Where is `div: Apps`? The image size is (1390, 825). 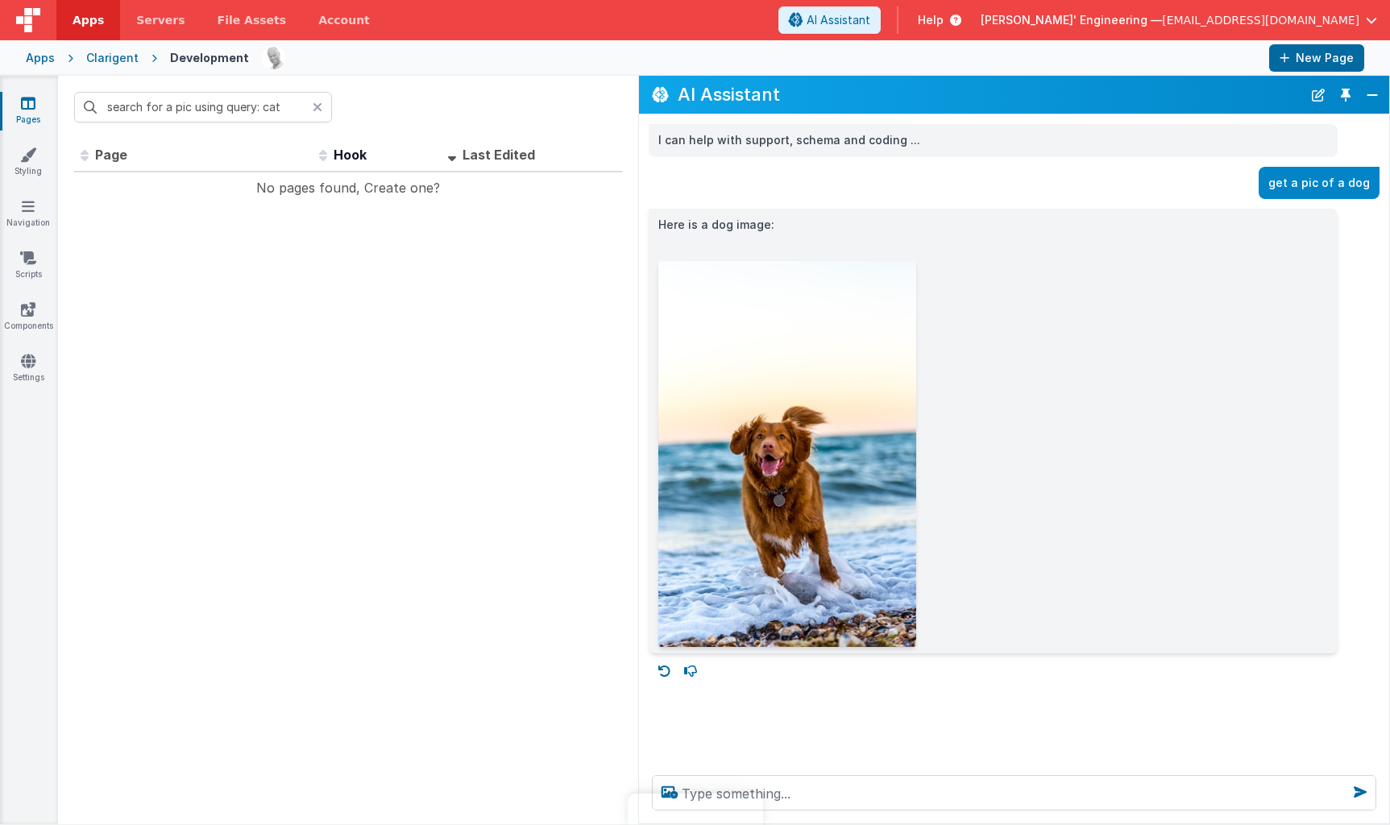
div: Apps is located at coordinates (40, 58).